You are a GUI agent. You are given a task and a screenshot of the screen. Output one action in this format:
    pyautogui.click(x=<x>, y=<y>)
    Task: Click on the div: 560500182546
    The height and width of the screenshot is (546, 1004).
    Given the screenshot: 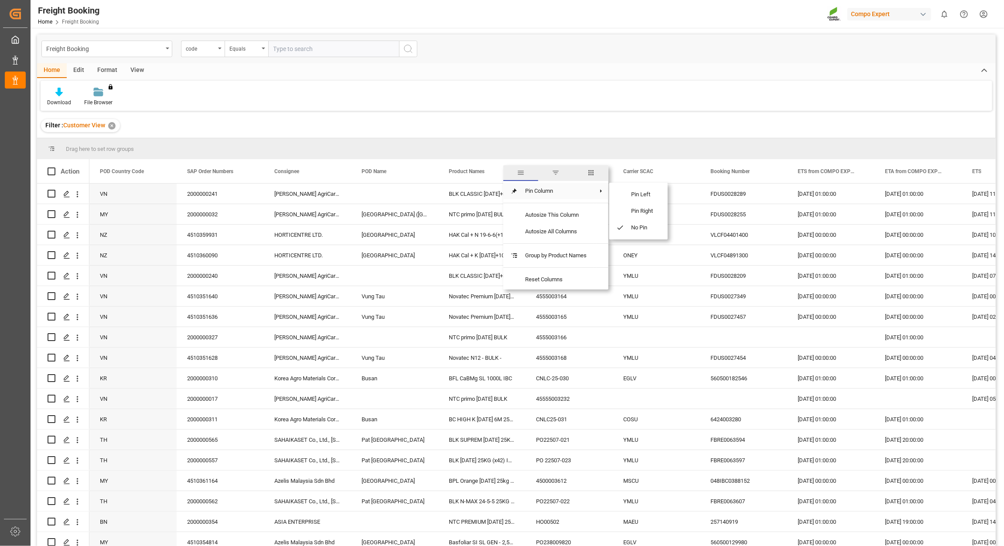 What is the action you would take?
    pyautogui.click(x=743, y=378)
    